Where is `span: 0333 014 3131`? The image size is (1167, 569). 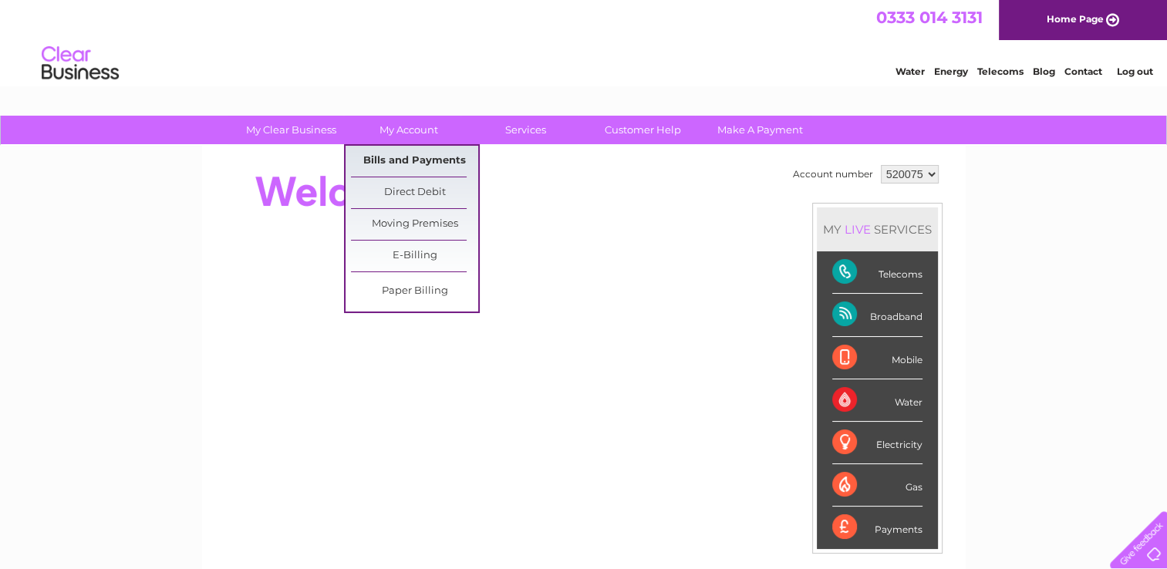
span: 0333 014 3131 is located at coordinates (929, 17).